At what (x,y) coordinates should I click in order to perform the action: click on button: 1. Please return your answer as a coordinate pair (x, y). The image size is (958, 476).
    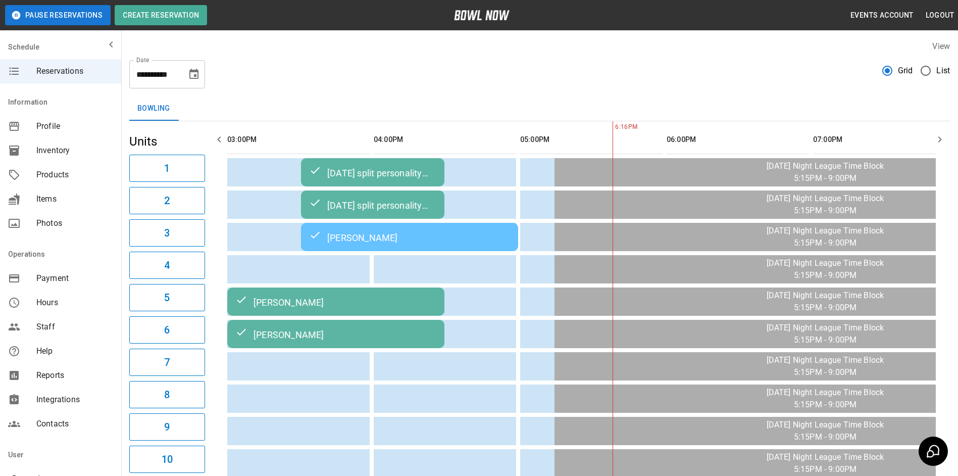
    Looking at the image, I should click on (167, 168).